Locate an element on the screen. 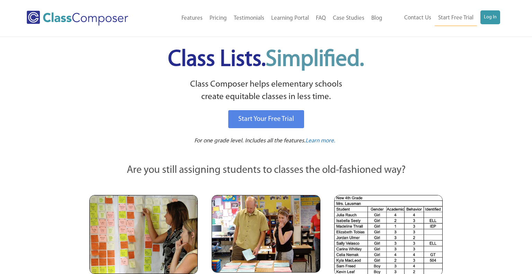 The height and width of the screenshot is (274, 532). img: Blue and Pink Paper Cards is located at coordinates (265, 233).